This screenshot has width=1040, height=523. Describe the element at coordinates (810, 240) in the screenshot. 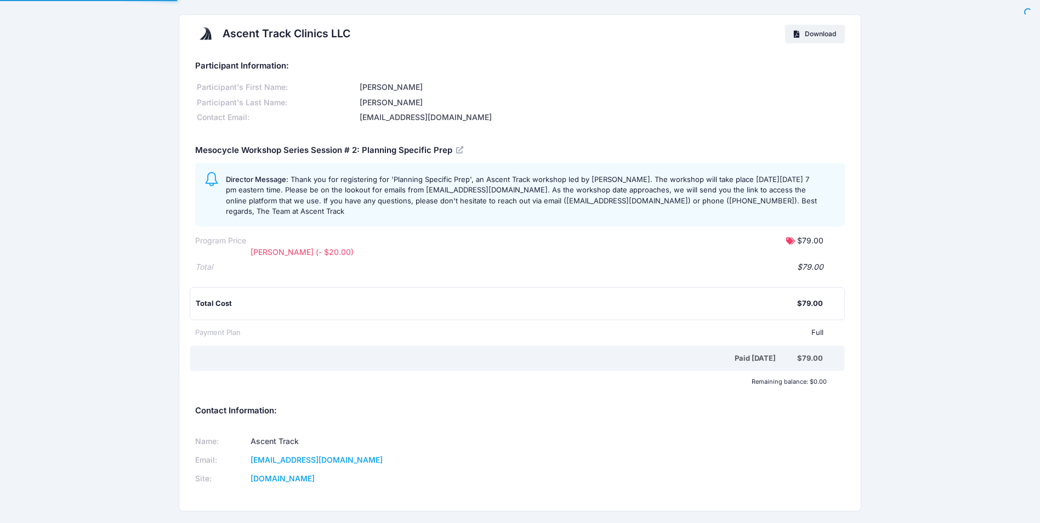

I see `span: $79.00` at that location.